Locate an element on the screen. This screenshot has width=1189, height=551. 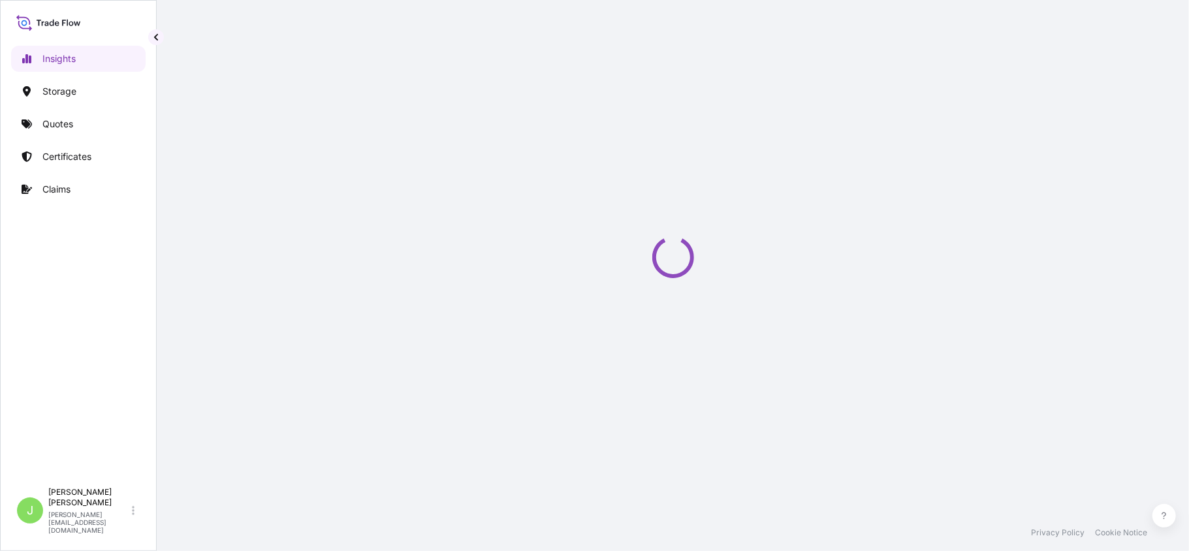
p: Cookie Notice is located at coordinates (1121, 533).